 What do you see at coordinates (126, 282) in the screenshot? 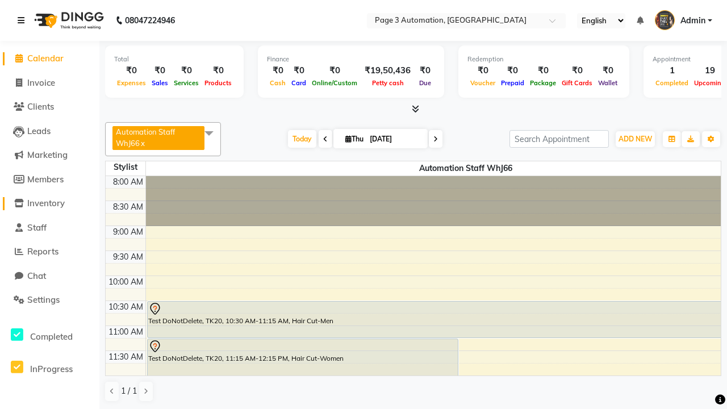
I see `div: 10:00 AM` at bounding box center [126, 282].